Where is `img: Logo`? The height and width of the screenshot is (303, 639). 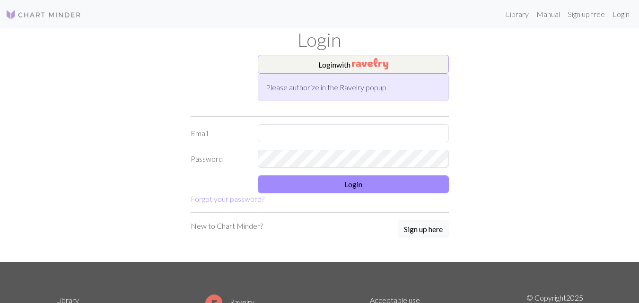 img: Logo is located at coordinates (44, 15).